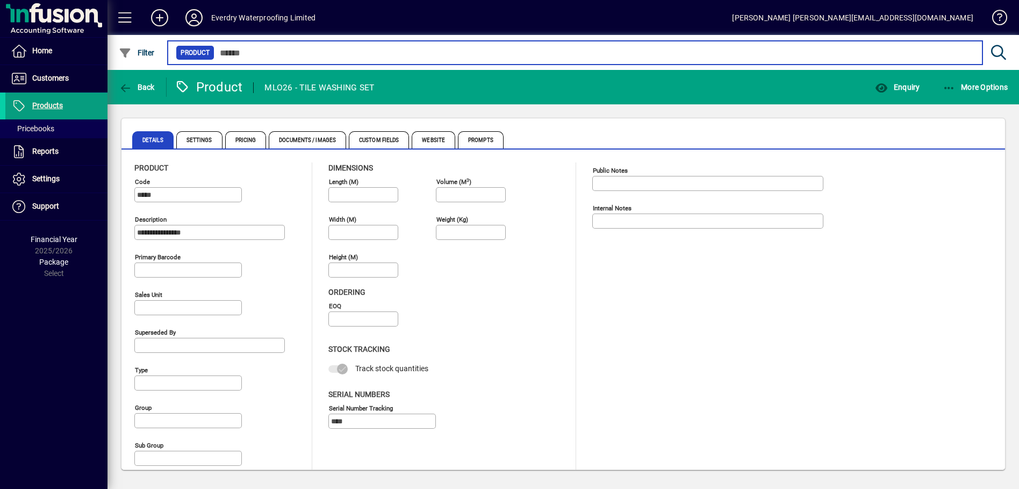 This screenshot has width=1019, height=489. What do you see at coordinates (454, 182) in the screenshot?
I see `mat-label: Volume (m )` at bounding box center [454, 182].